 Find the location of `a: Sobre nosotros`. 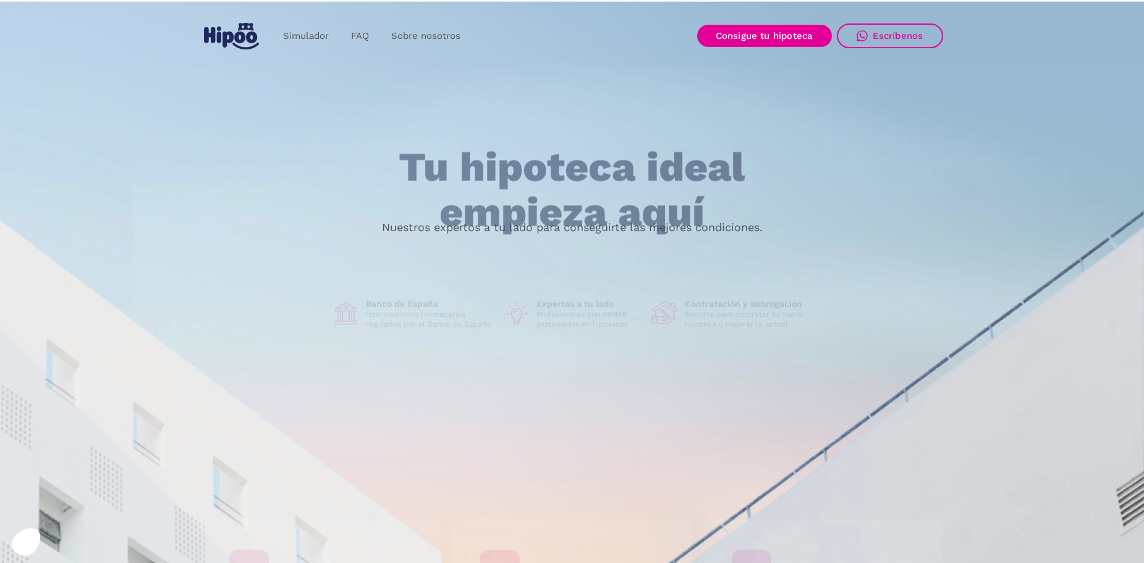

a: Sobre nosotros is located at coordinates (426, 36).